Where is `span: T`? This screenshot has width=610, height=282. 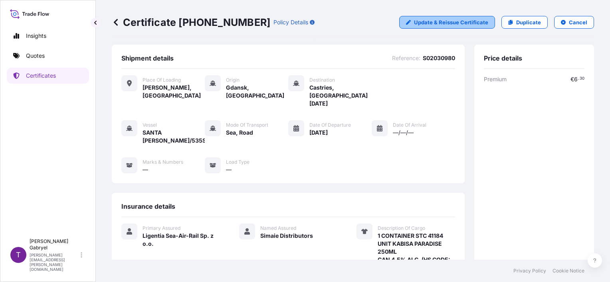 span: T is located at coordinates (18, 255).